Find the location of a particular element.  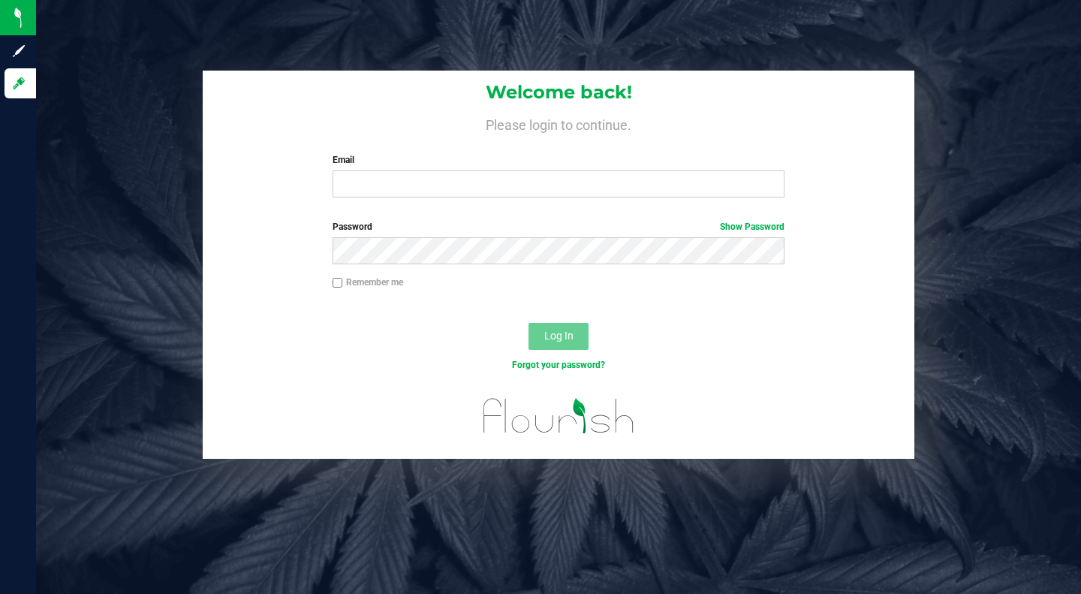

h4: Please login to continue. is located at coordinates (559, 123).